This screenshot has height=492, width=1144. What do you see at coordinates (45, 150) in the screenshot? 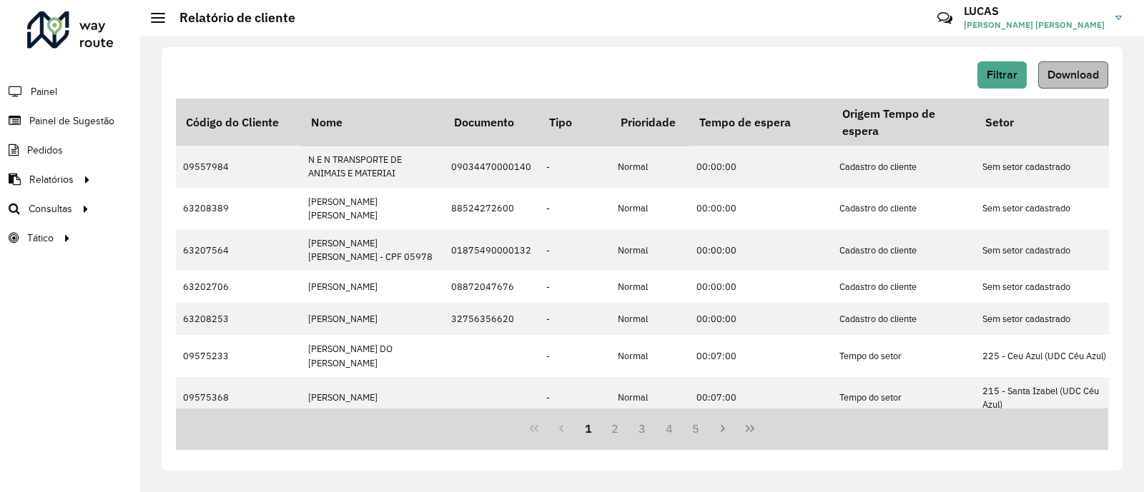
I see `span: Pedidos` at bounding box center [45, 150].